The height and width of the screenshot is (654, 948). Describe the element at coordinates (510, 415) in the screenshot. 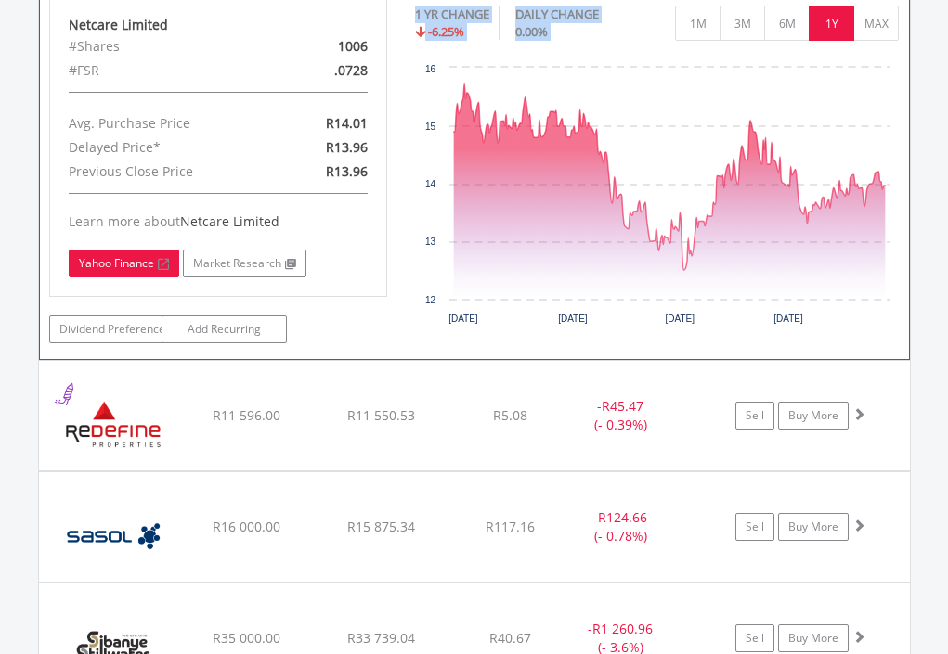

I see `span: R5.08` at that location.